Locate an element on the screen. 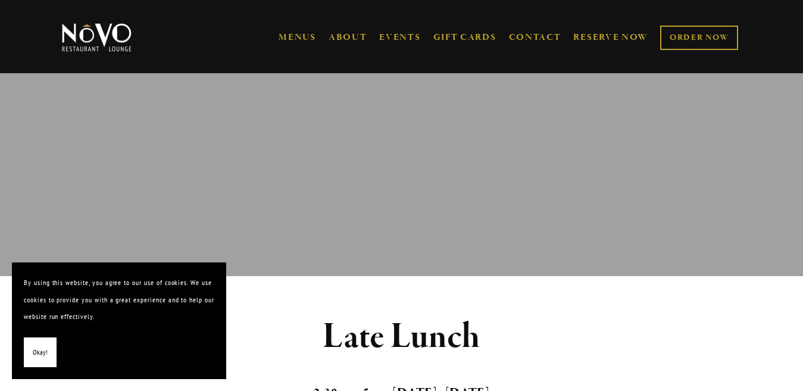  span: Okay! is located at coordinates (40, 352).